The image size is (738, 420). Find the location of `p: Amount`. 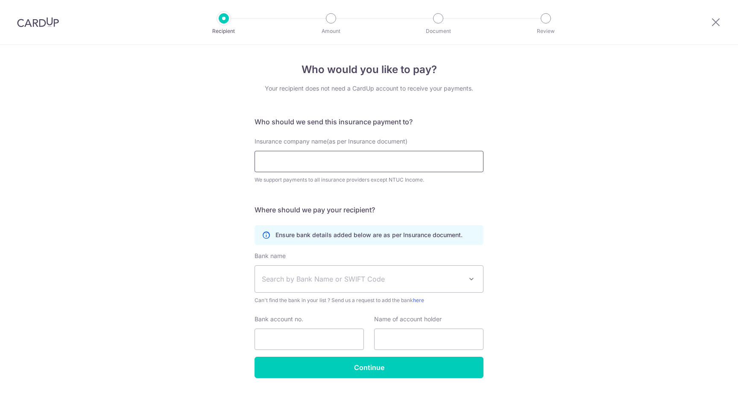

p: Amount is located at coordinates (331, 31).